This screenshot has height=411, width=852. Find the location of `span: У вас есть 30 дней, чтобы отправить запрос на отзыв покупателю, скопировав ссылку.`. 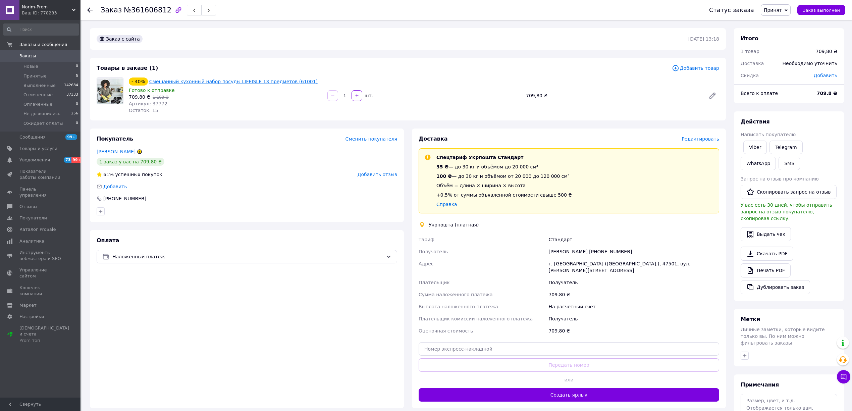

span: У вас есть 30 дней, чтобы отправить запрос на отзыв покупателю, скопировав ссылку. is located at coordinates (786, 212).